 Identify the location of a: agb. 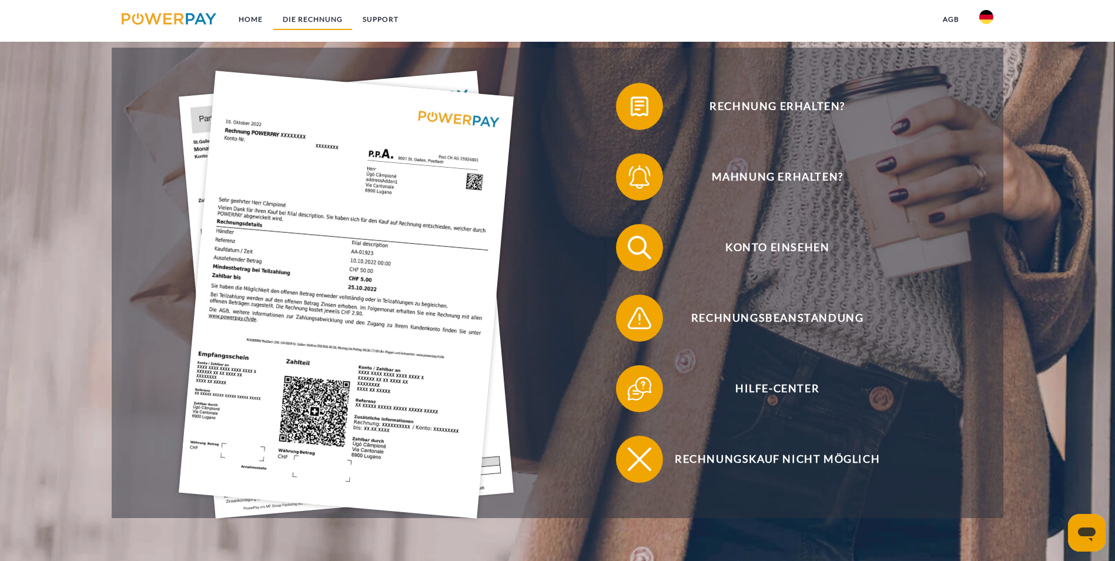
(951, 19).